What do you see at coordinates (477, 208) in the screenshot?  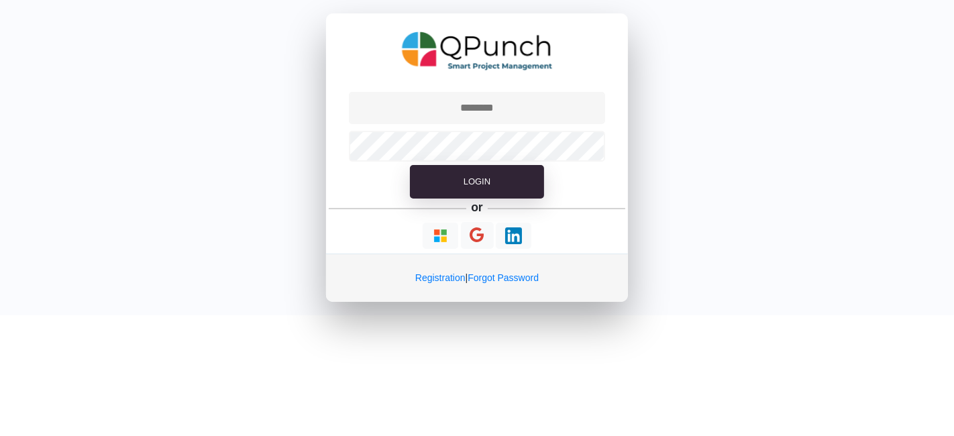 I see `h5: or` at bounding box center [477, 208].